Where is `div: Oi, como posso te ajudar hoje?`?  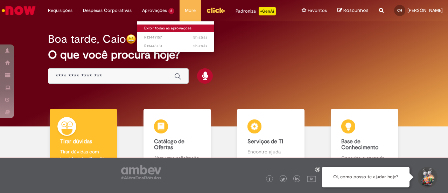
div: Oi, como posso te ajudar hoje? is located at coordinates (366, 177).